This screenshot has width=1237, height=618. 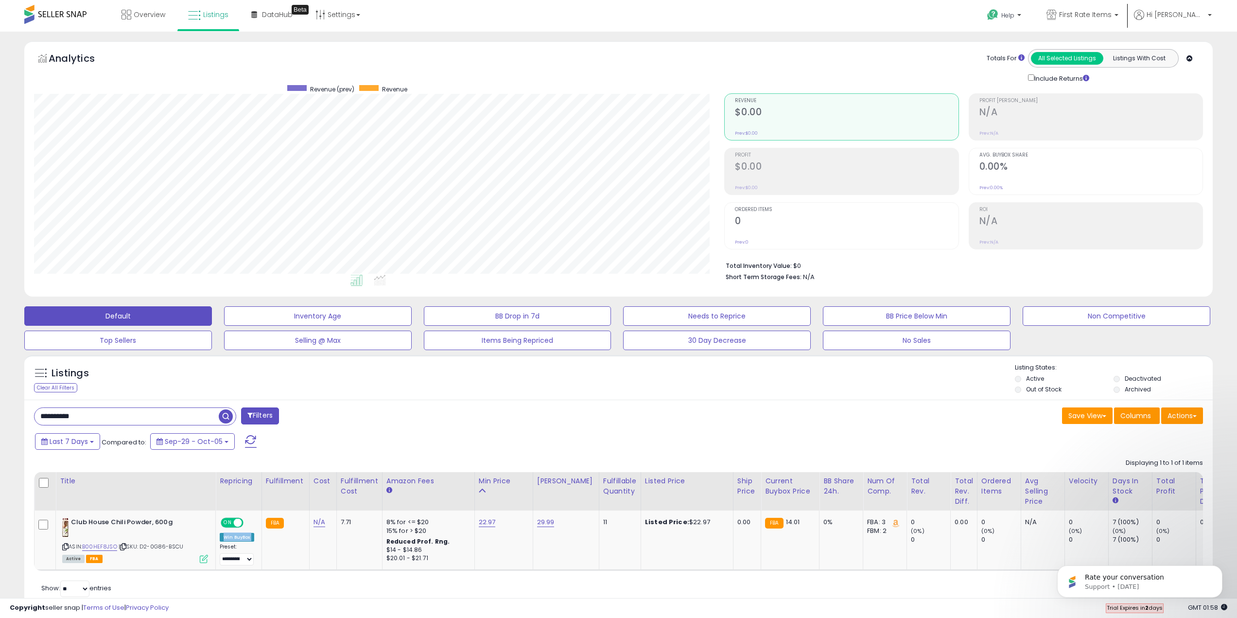 What do you see at coordinates (237, 554) in the screenshot?
I see `div: Preset:` at bounding box center [237, 554].